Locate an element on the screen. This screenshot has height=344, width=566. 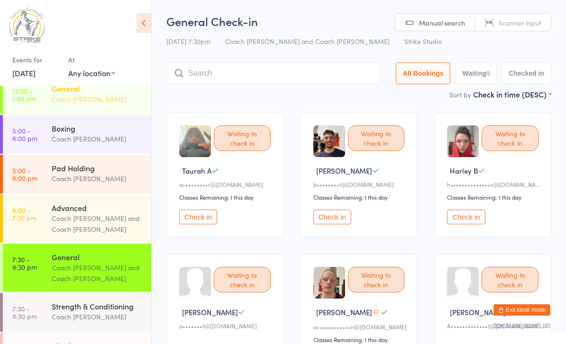
button: Exit kiosk mode is located at coordinates (522, 310).